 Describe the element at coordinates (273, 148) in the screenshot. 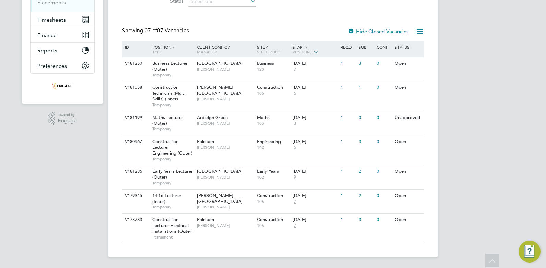

I see `span: 142` at that location.